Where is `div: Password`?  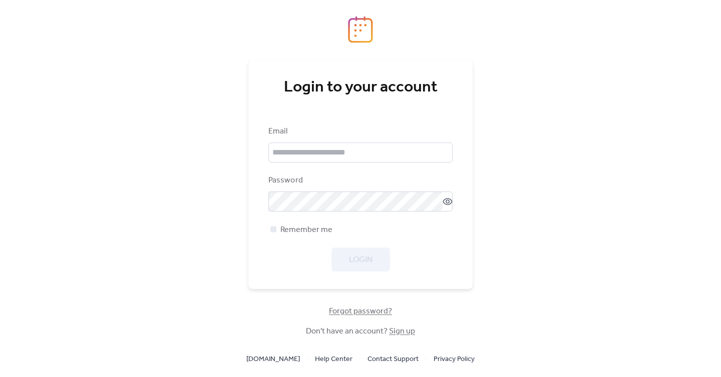 div: Password is located at coordinates (359, 181).